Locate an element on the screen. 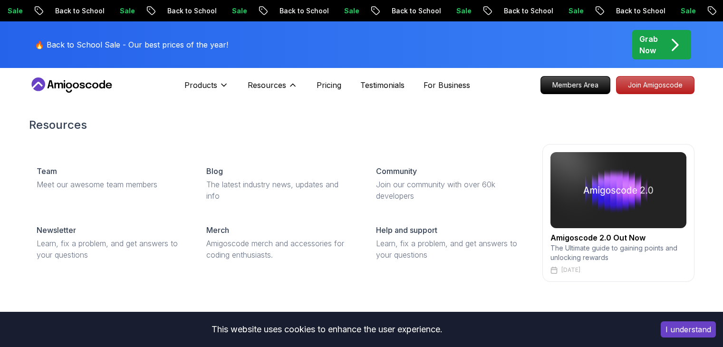  p: Amigoscode merch and accessories for coding enthusiasts. is located at coordinates (279, 249).